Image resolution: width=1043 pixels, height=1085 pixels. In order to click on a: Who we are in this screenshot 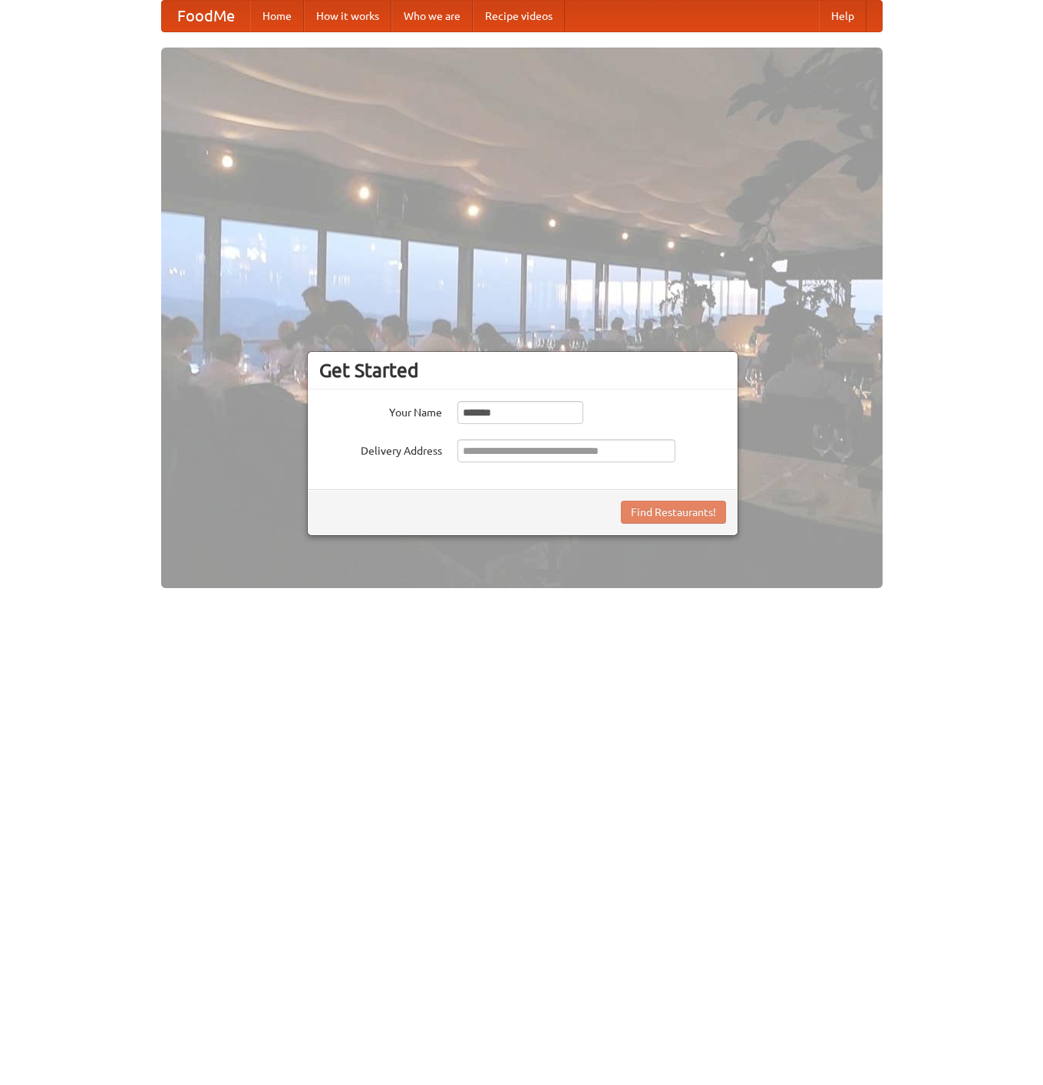, I will do `click(432, 16)`.